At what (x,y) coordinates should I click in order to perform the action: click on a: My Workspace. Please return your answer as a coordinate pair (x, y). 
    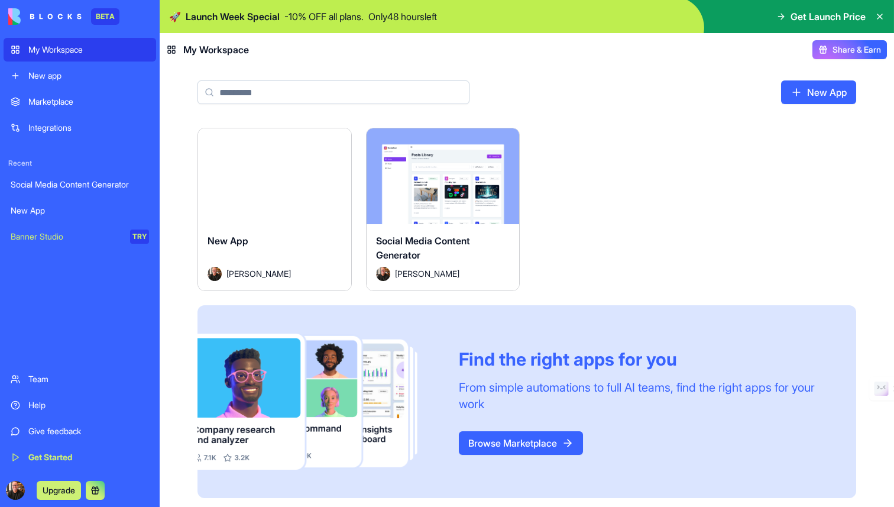
    Looking at the image, I should click on (80, 50).